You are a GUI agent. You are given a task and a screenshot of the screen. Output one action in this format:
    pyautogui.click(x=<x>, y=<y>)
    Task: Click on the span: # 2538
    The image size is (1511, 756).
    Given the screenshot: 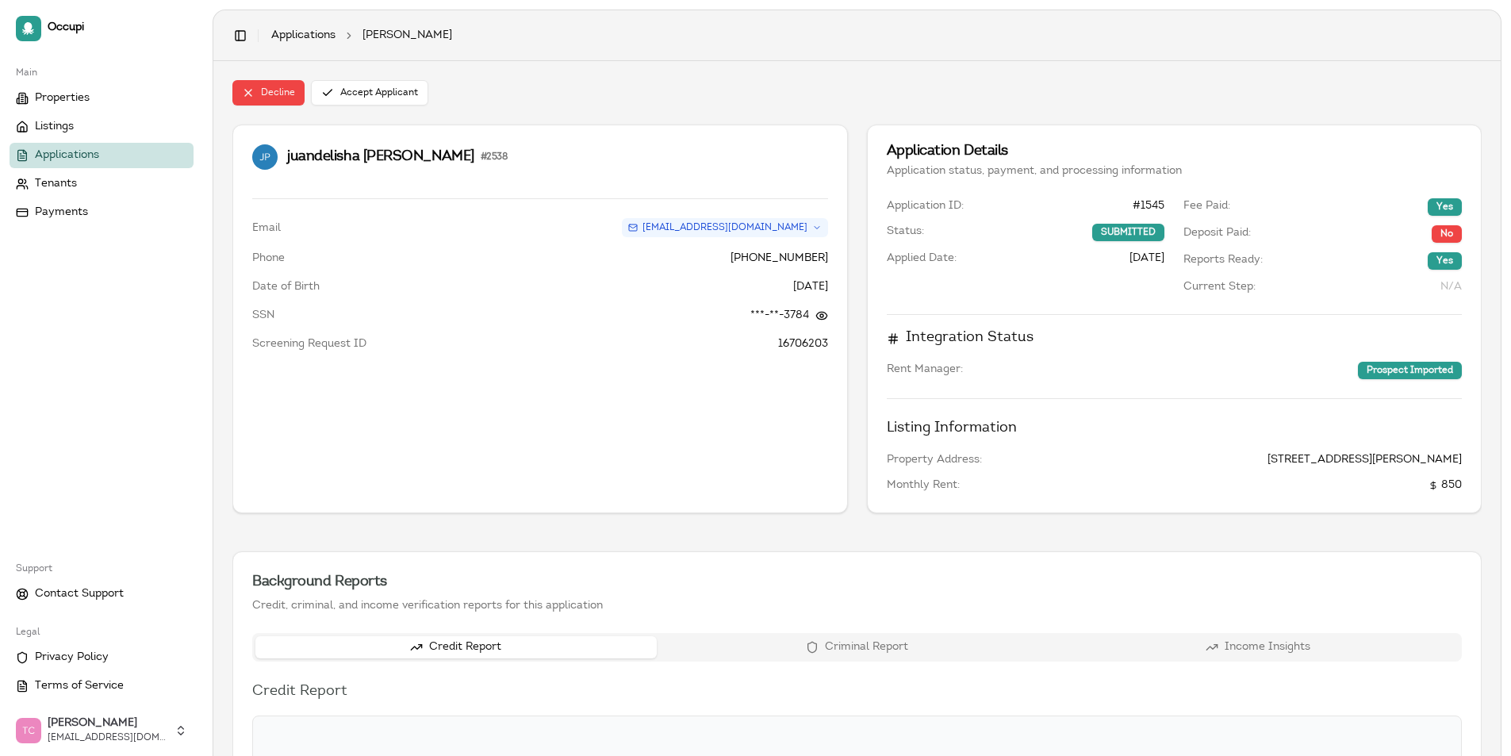 What is the action you would take?
    pyautogui.click(x=494, y=157)
    